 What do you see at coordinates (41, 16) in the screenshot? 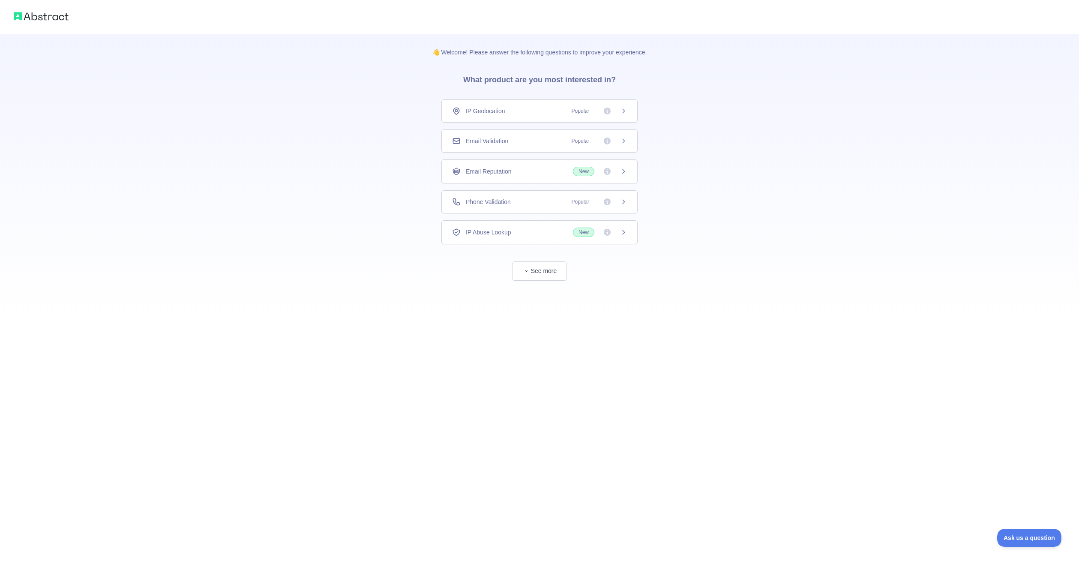
I see `img: Abstract logo` at bounding box center [41, 16].